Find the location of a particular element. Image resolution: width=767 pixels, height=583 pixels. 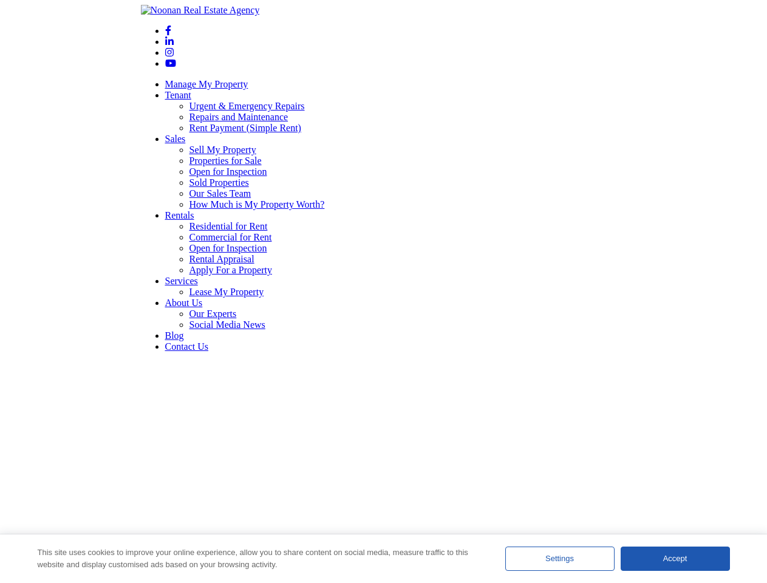

a: Our Experts is located at coordinates (213, 313).